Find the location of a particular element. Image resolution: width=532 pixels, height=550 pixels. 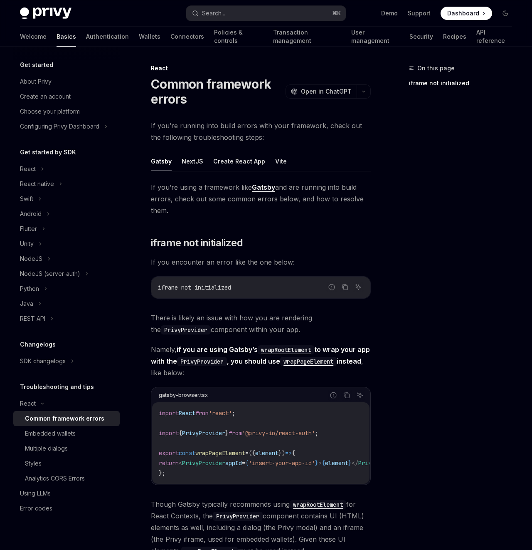

a: Demo is located at coordinates (390, 13).